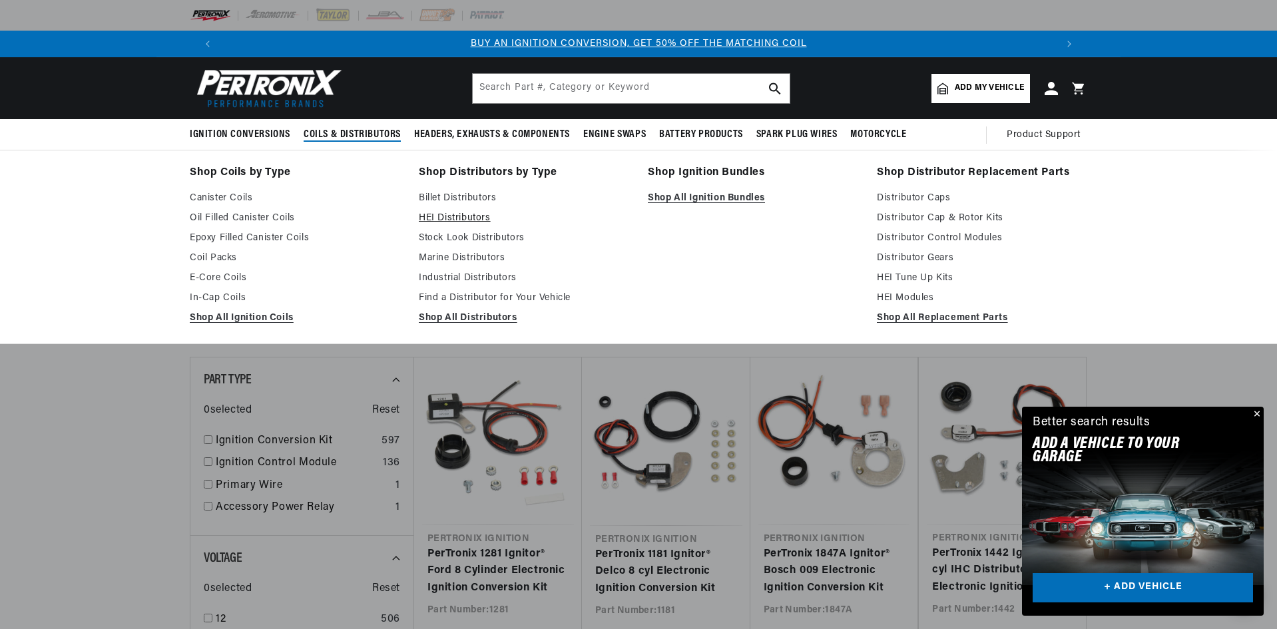  What do you see at coordinates (797, 135) in the screenshot?
I see `summary: Spark Plug Wires` at bounding box center [797, 135].